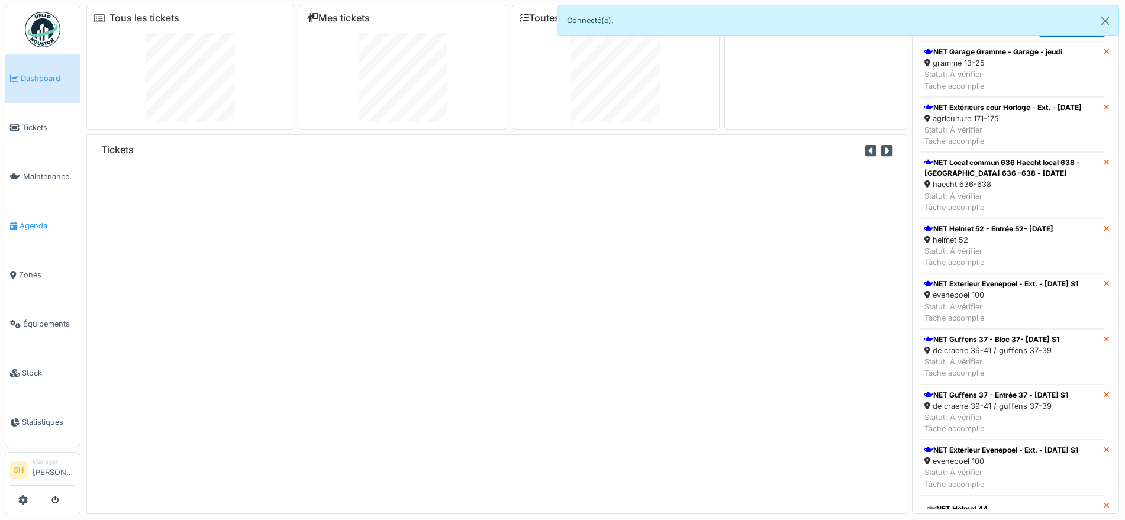 The width and height of the screenshot is (1125, 520). What do you see at coordinates (43, 127) in the screenshot?
I see `a: Tickets` at bounding box center [43, 127].